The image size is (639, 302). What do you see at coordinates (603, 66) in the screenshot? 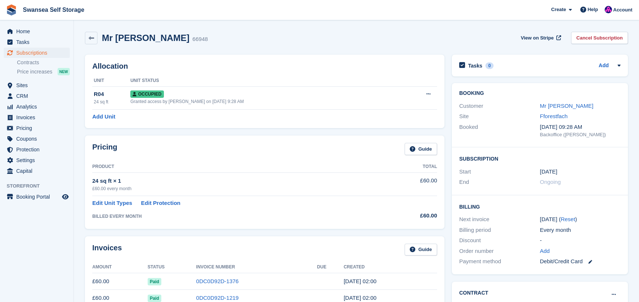
I see `a: Add` at bounding box center [603, 66].